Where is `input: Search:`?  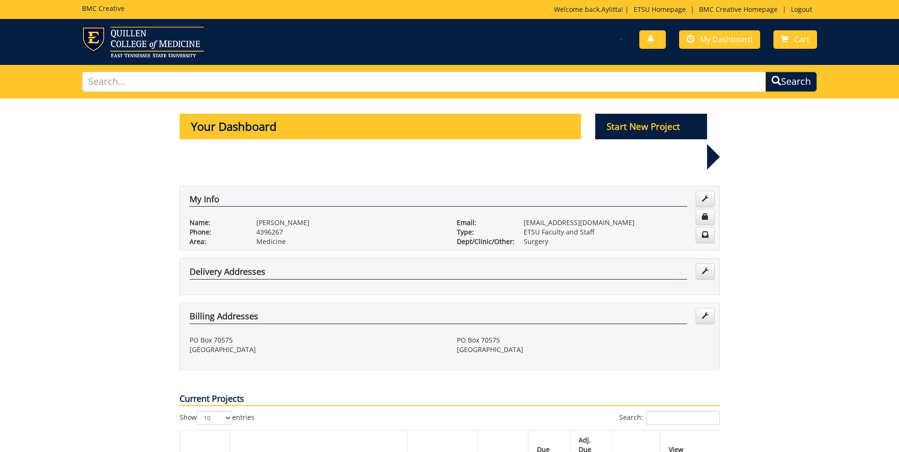 input: Search: is located at coordinates (683, 418).